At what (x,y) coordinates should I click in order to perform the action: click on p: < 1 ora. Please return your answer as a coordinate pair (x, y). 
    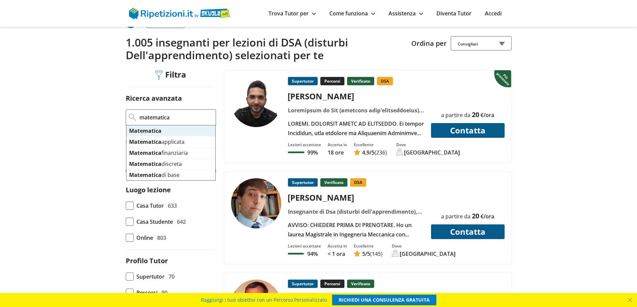
    Looking at the image, I should click on (337, 254).